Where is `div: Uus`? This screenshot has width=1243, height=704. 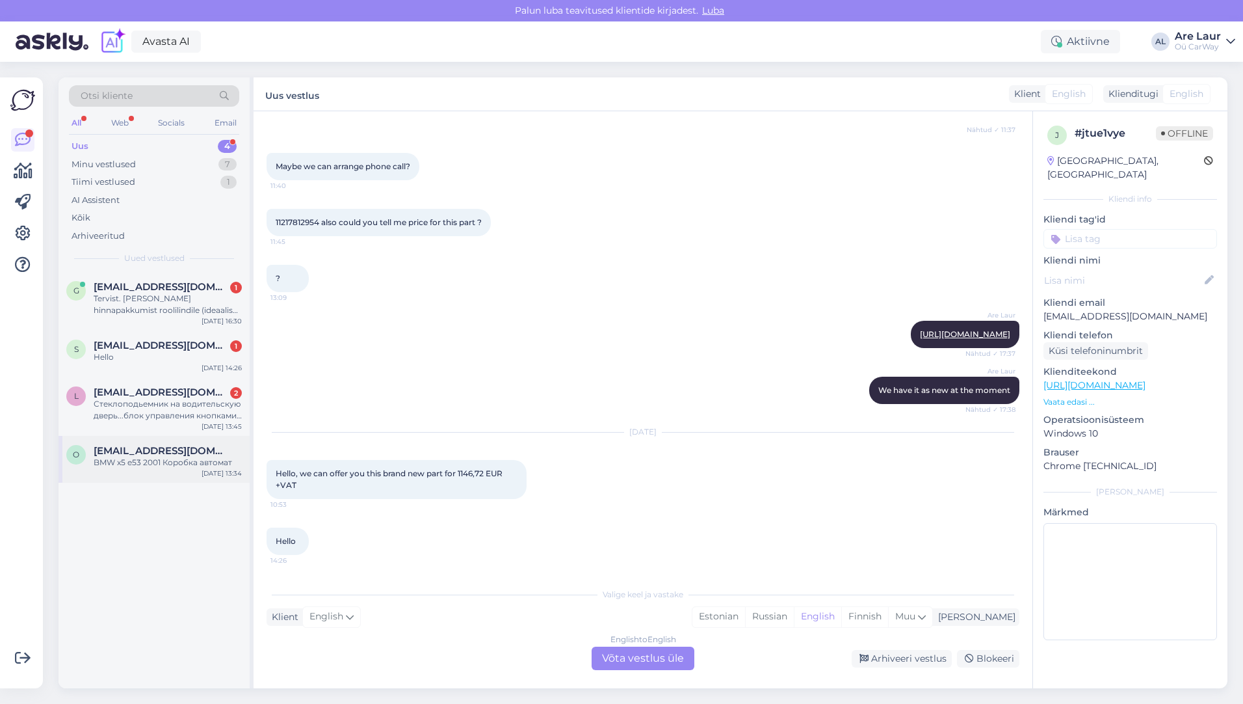 div: Uus is located at coordinates (80, 146).